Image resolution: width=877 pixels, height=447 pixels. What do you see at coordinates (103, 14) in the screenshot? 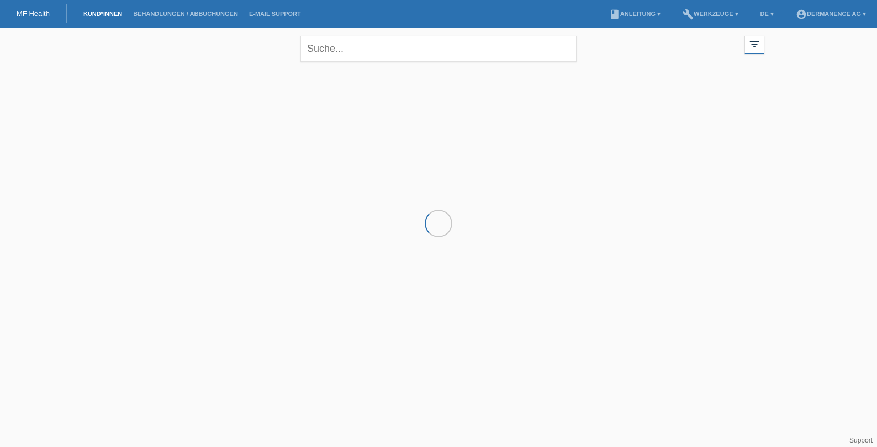
I see `a: Kund*innen` at bounding box center [103, 14].